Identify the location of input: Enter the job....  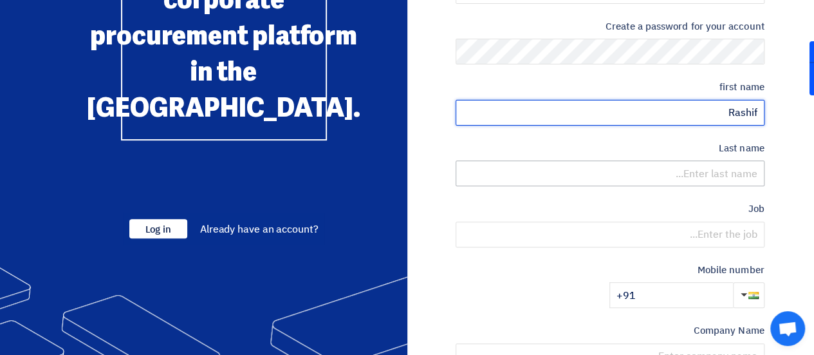
(610, 234).